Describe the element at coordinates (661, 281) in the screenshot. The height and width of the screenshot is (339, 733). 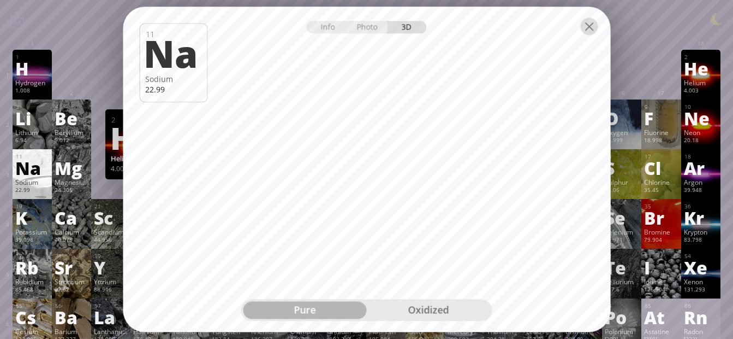
I see `div: Iodine` at that location.